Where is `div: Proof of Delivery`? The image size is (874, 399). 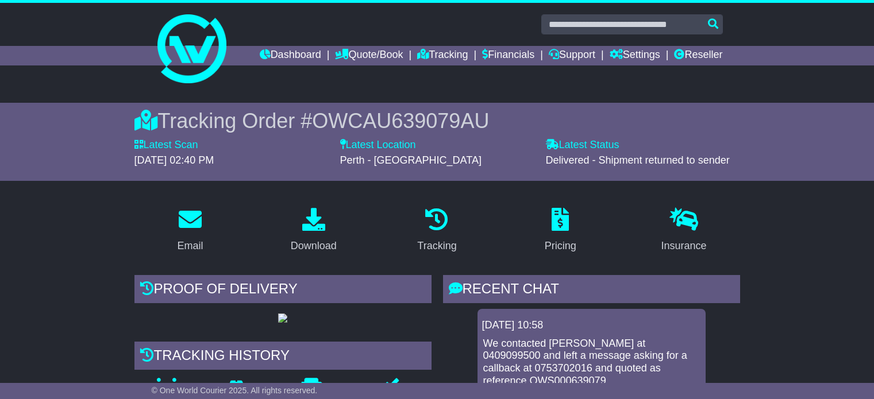
div: Proof of Delivery is located at coordinates (283, 291).